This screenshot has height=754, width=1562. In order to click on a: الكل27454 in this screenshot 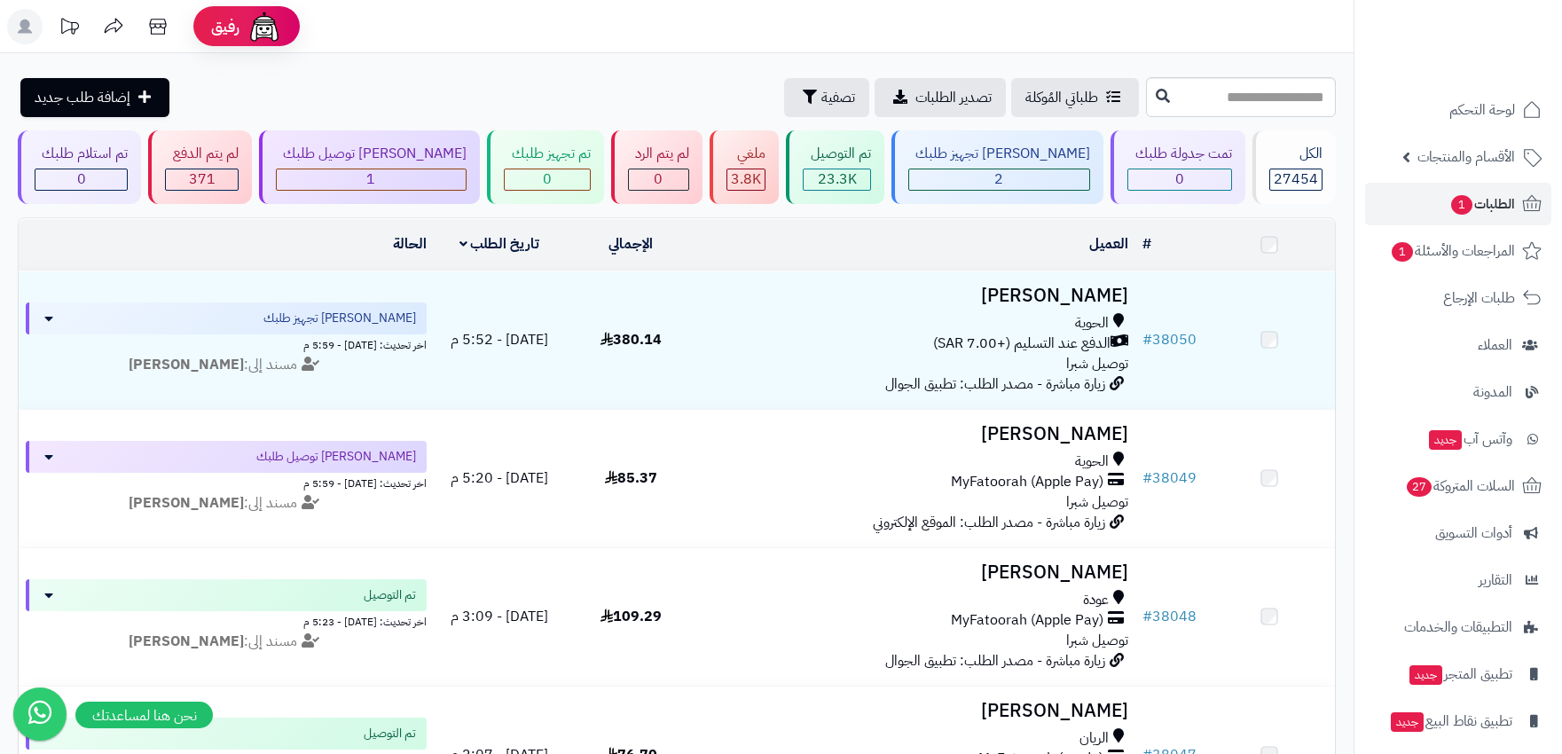, I will do `click(1295, 167)`.